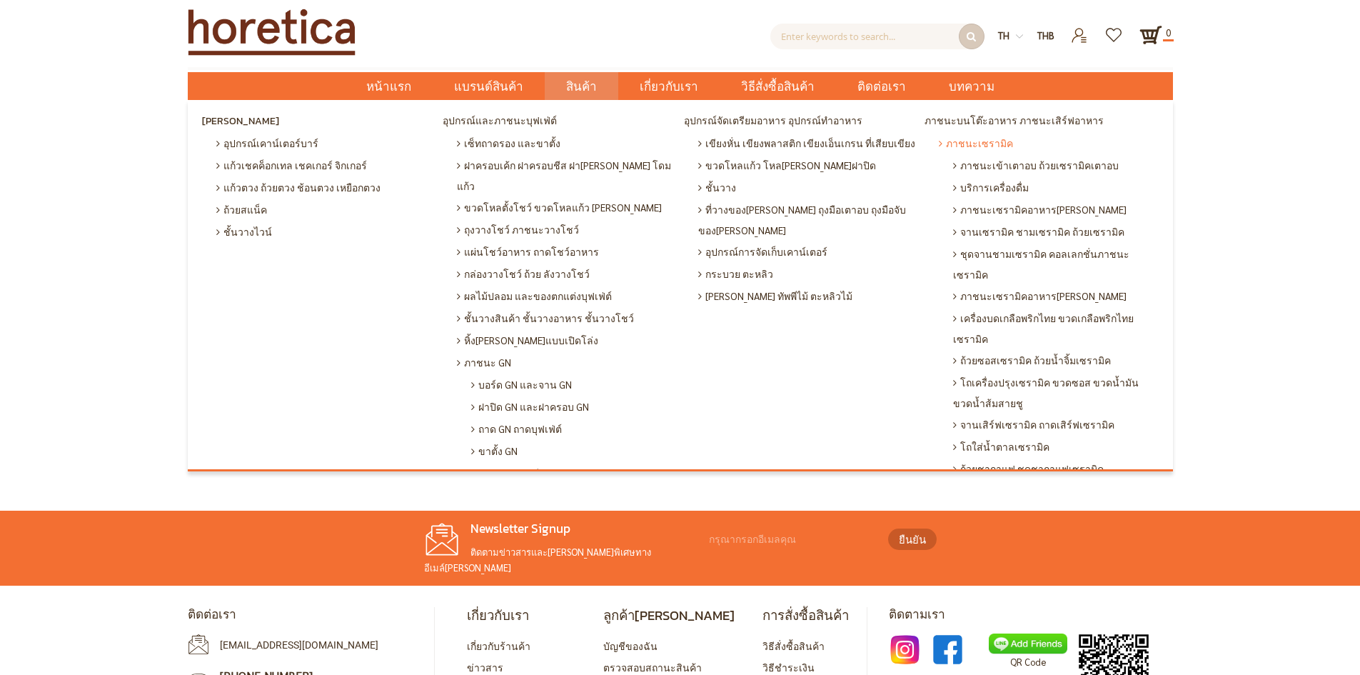  I want to click on span: อุปกรณ์และภาชนะบุฟเฟ่ต์, so click(500, 121).